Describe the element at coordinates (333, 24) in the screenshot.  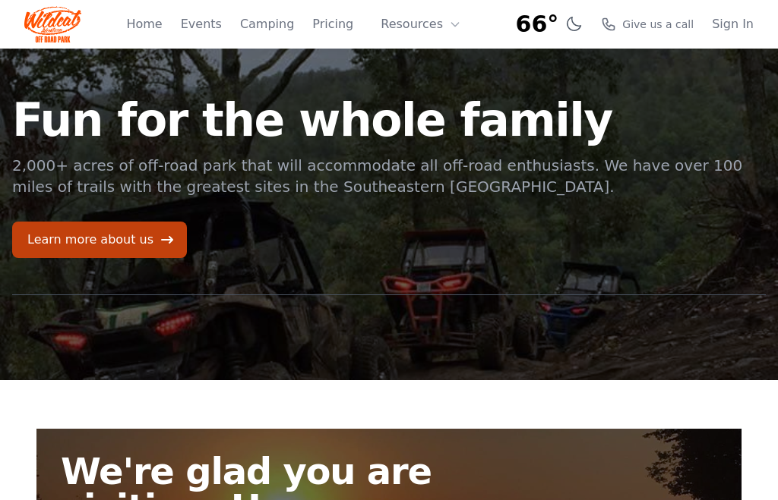
I see `a: Pricing` at that location.